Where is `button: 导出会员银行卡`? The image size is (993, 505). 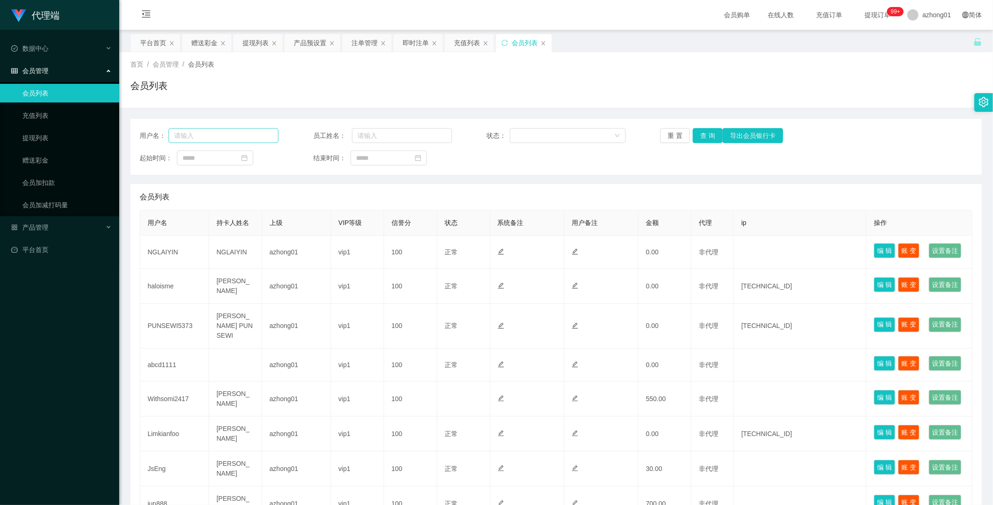
button: 导出会员银行卡 is located at coordinates (753, 135).